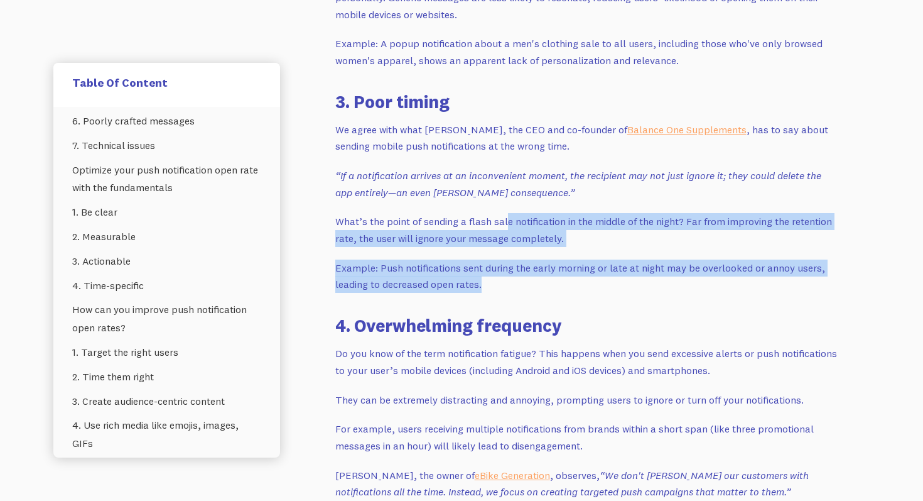 The image size is (923, 501). I want to click on a: 2. Time them right, so click(166, 376).